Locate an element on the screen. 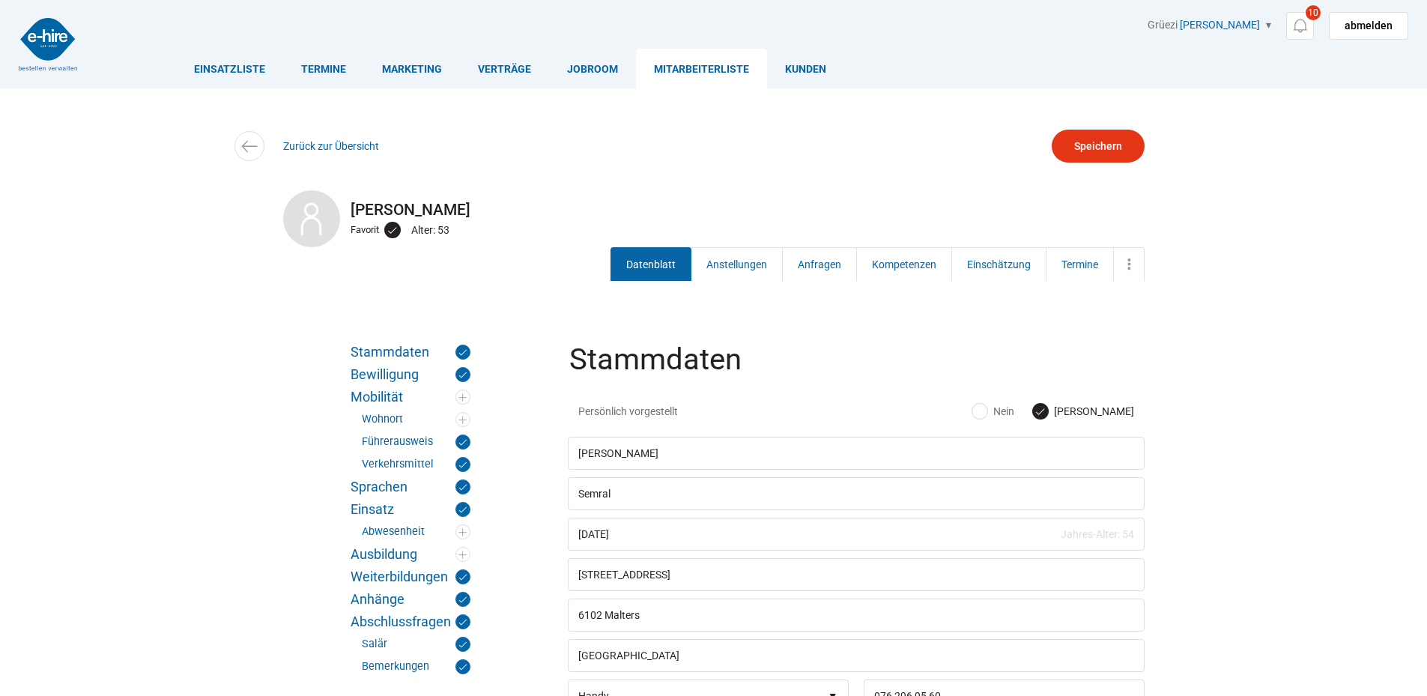  a: Ausbildung is located at coordinates (411, 554).